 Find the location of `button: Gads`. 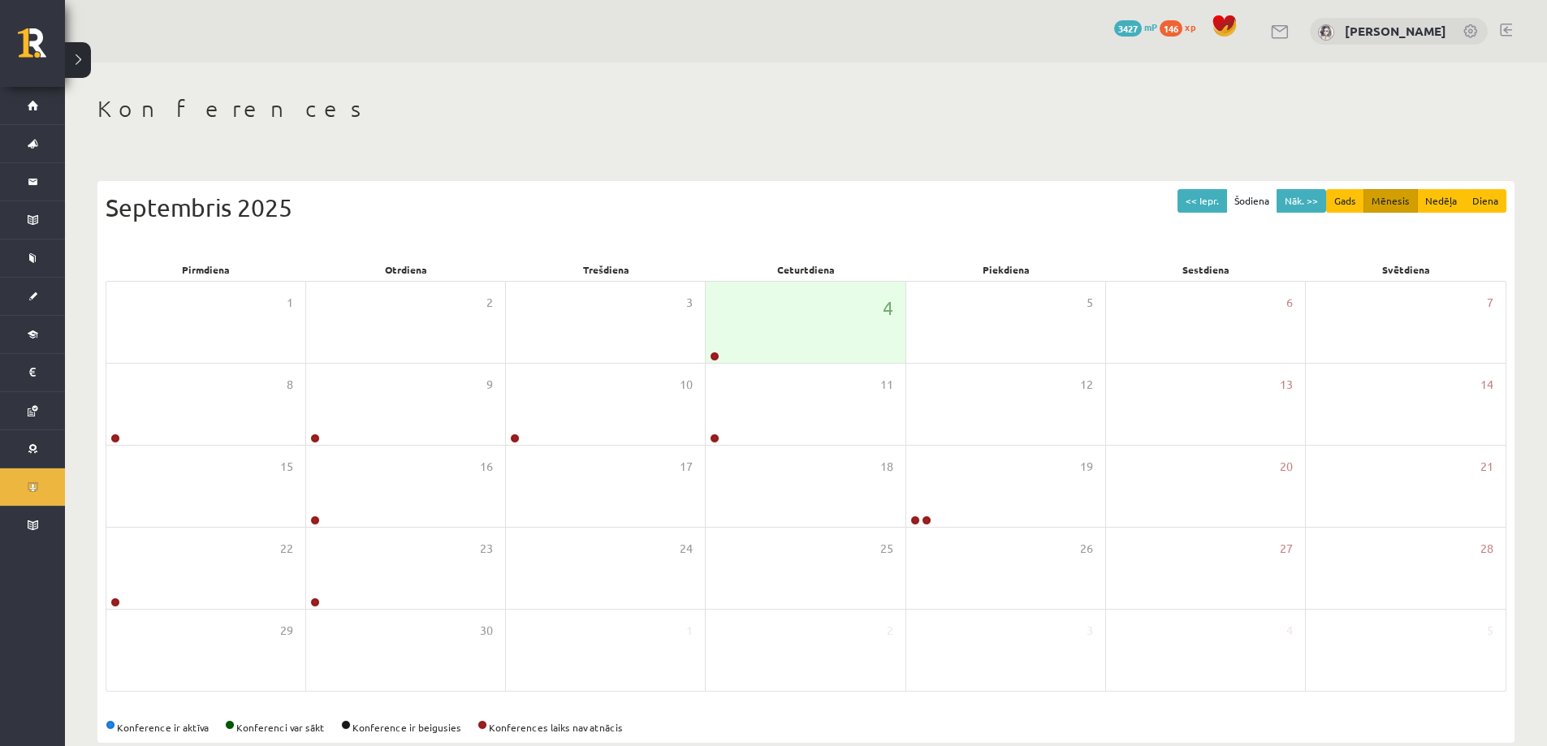

button: Gads is located at coordinates (1345, 201).